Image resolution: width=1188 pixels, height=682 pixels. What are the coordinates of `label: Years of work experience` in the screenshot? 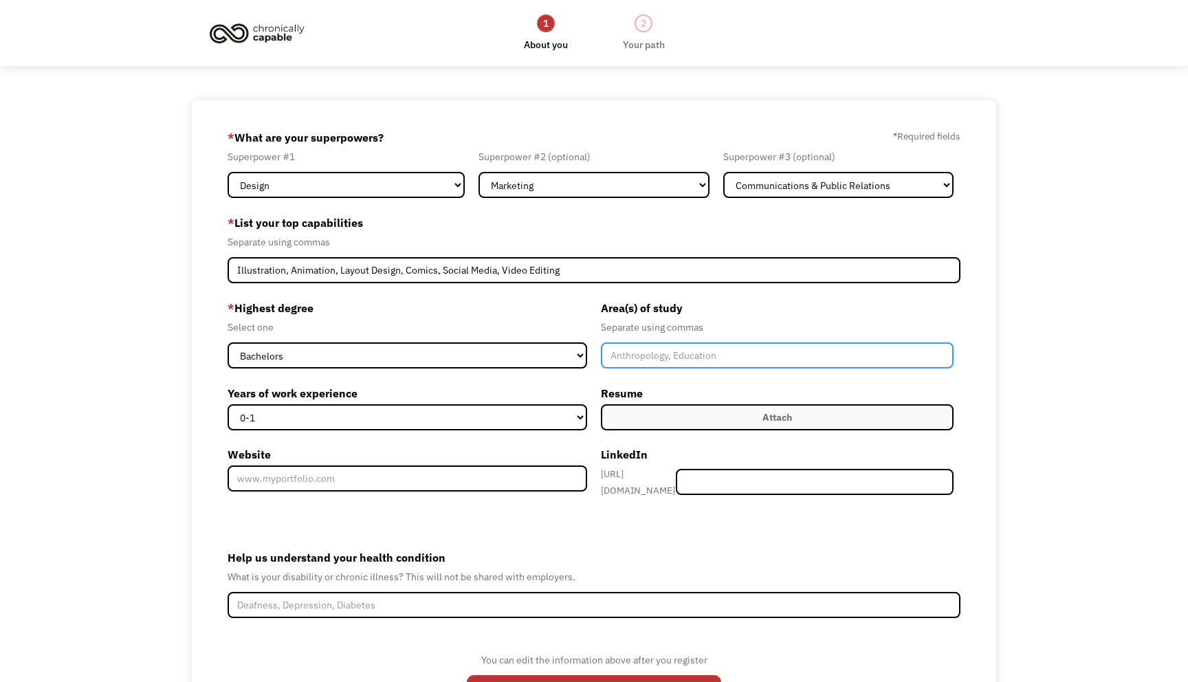 It's located at (407, 393).